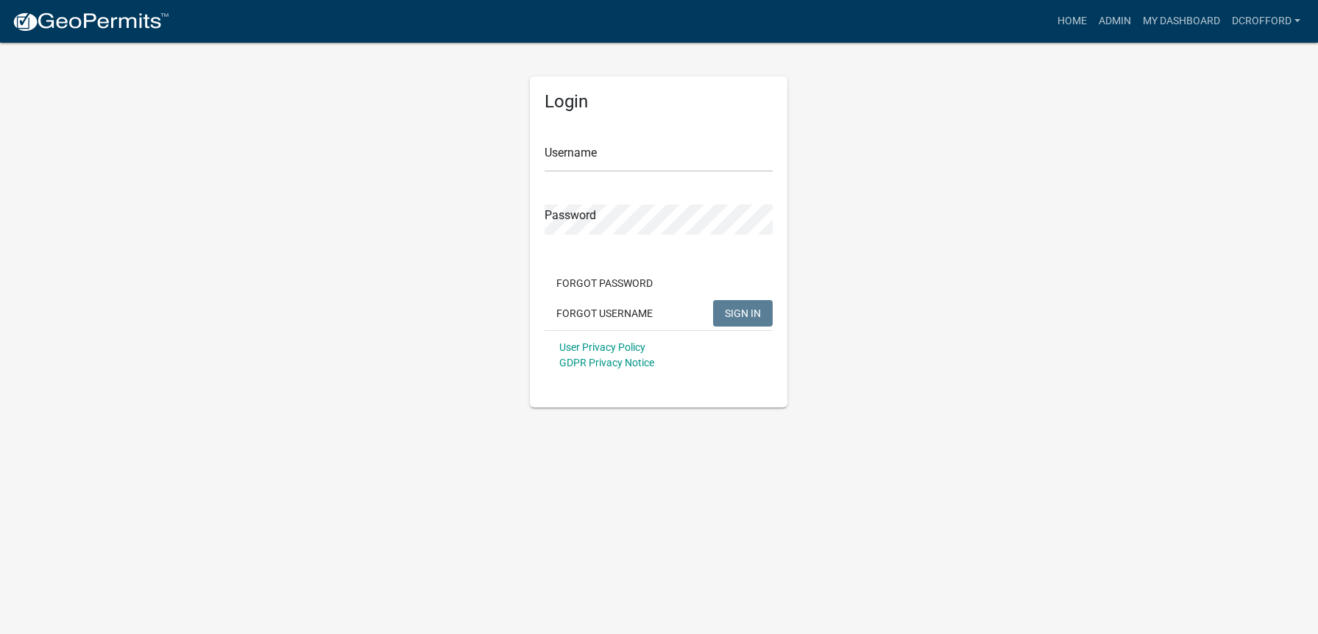 The height and width of the screenshot is (634, 1318). I want to click on a: Admin, so click(1115, 21).